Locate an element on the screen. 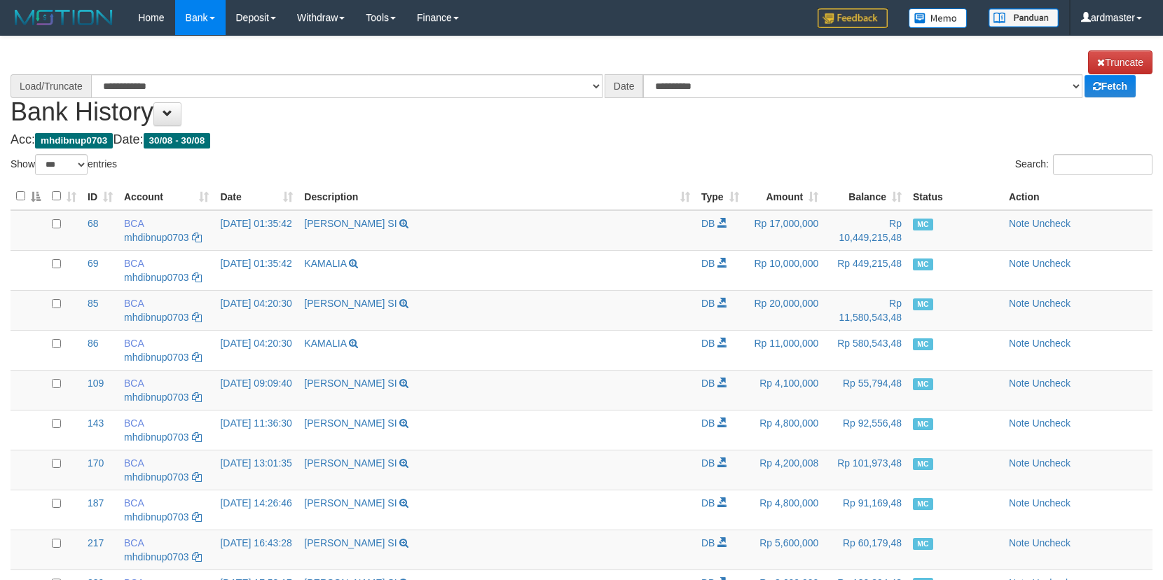 This screenshot has width=1163, height=580. span: 109 is located at coordinates (95, 383).